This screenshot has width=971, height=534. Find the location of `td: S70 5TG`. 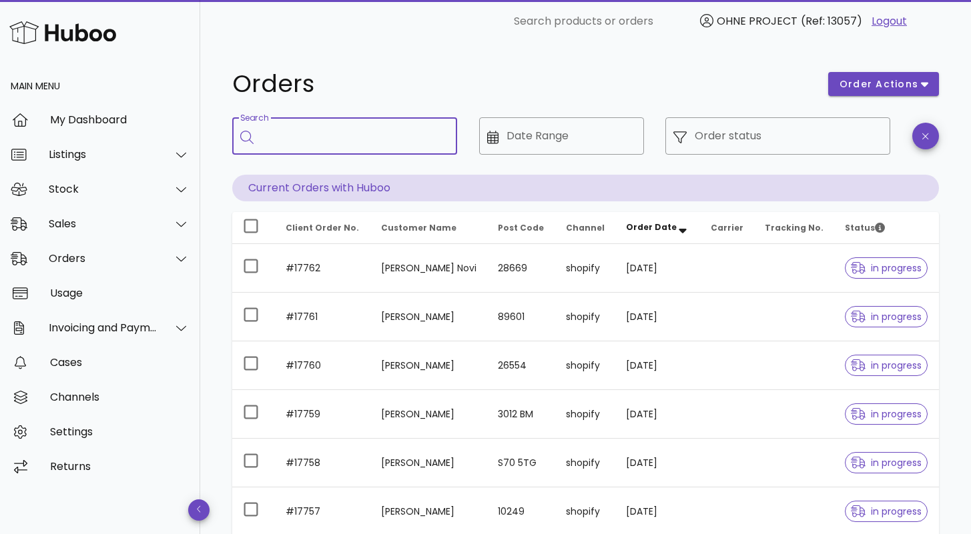

td: S70 5TG is located at coordinates (520, 463).